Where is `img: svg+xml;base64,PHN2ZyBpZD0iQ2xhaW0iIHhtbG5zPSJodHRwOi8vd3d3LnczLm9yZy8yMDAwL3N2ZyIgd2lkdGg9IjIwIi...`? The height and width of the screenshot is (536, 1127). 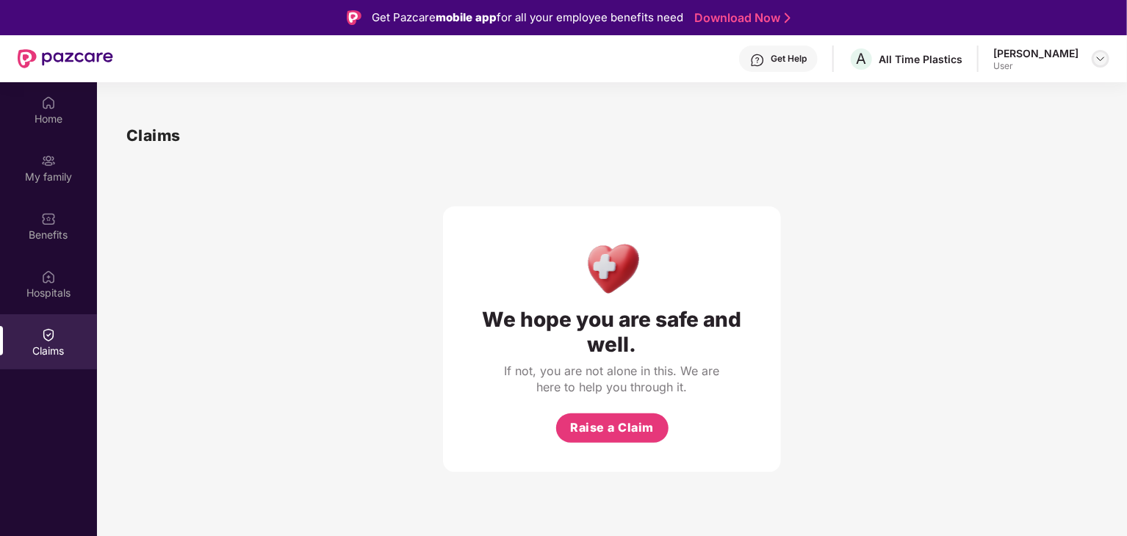
img: svg+xml;base64,PHN2ZyBpZD0iQ2xhaW0iIHhtbG5zPSJodHRwOi8vd3d3LnczLm9yZy8yMDAwL3N2ZyIgd2lkdGg9IjIwIi... is located at coordinates (48, 335).